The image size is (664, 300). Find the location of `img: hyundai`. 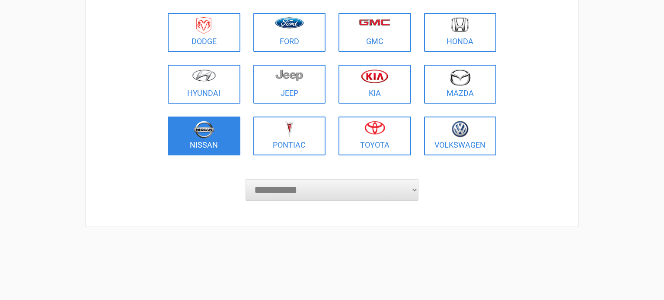

img: hyundai is located at coordinates (204, 75).